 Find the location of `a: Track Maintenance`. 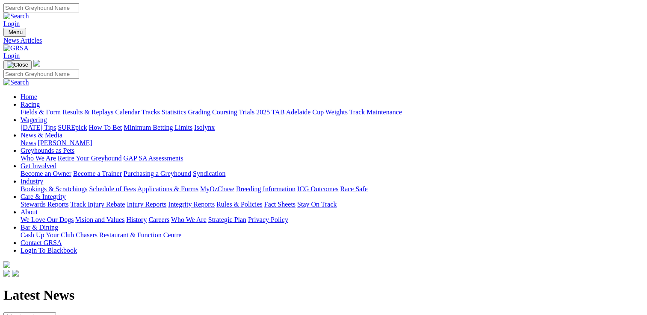

a: Track Maintenance is located at coordinates (375, 112).